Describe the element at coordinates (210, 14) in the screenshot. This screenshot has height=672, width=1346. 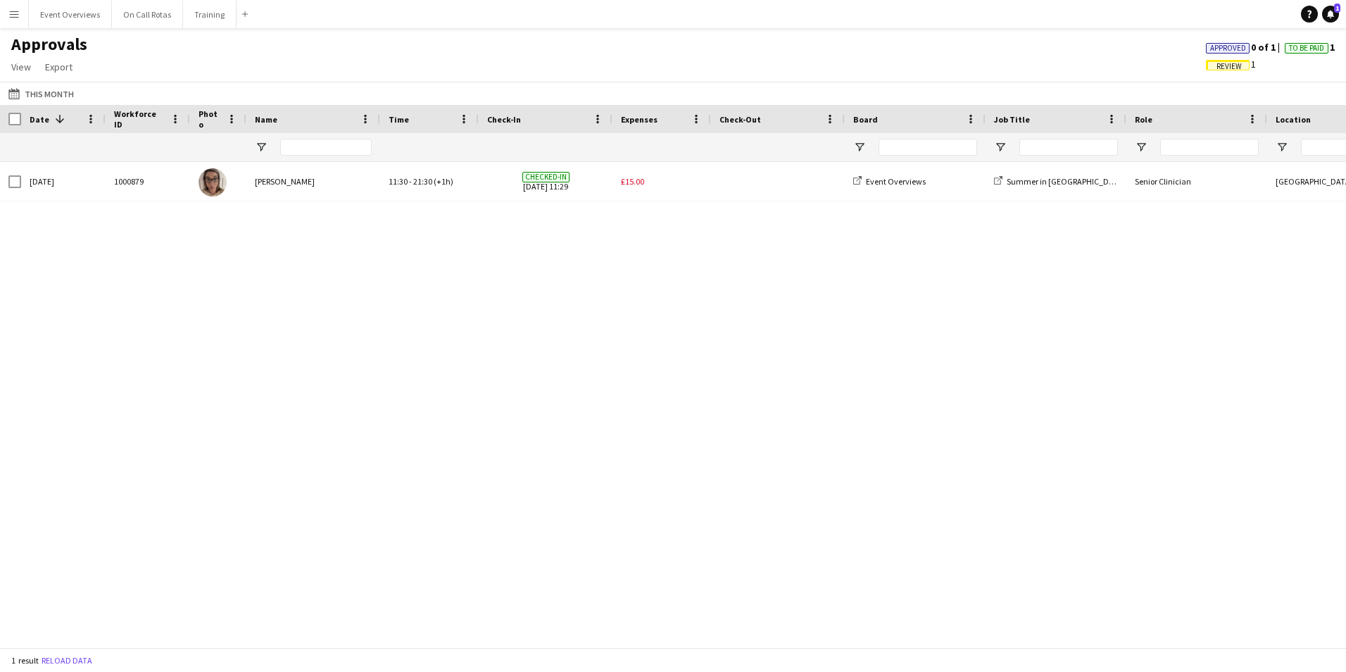
I see `button: Training` at that location.